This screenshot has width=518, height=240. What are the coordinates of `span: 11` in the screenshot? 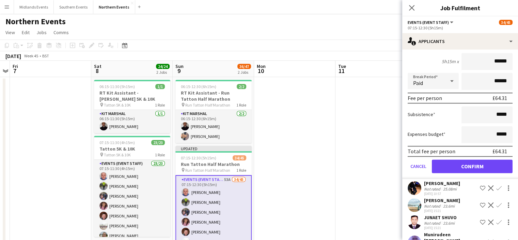 It's located at (342, 71).